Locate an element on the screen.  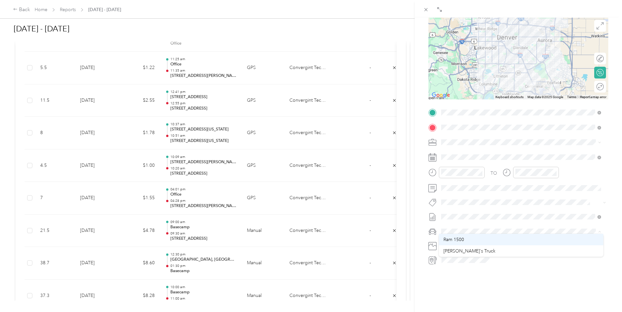
span: Ram 1500 is located at coordinates (454, 239).